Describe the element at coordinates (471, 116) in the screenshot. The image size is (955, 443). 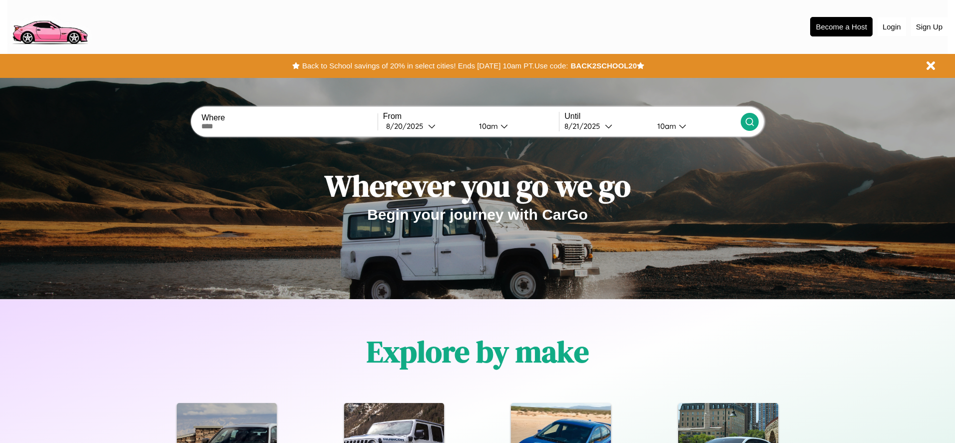
I see `label: From` at that location.